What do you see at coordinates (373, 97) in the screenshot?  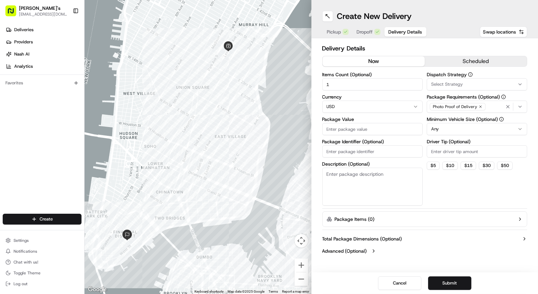 I see `label: Currency` at bounding box center [373, 97].